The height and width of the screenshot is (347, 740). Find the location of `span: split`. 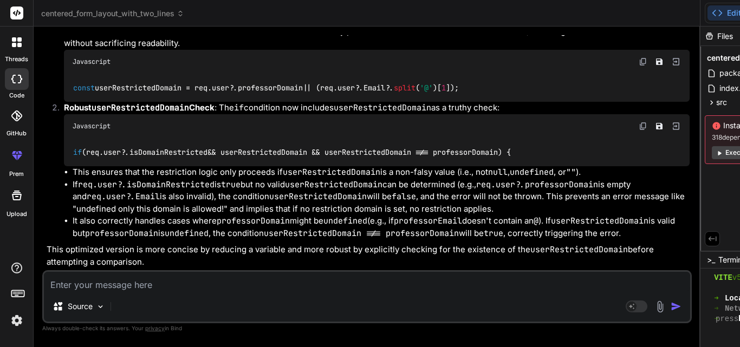

span: split is located at coordinates (405, 88).